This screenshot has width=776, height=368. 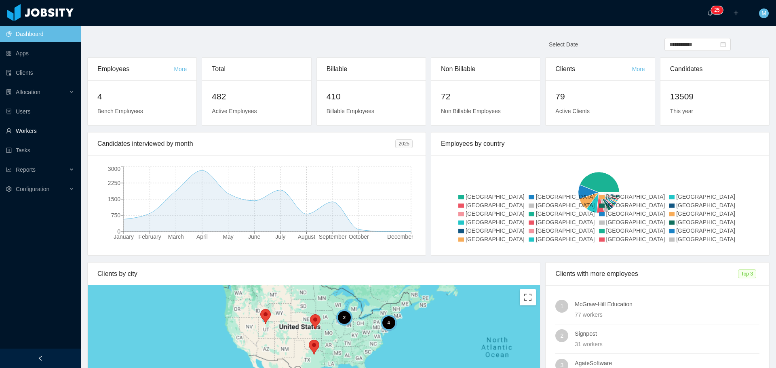 What do you see at coordinates (371, 69) in the screenshot?
I see `div: Billable` at bounding box center [371, 69].